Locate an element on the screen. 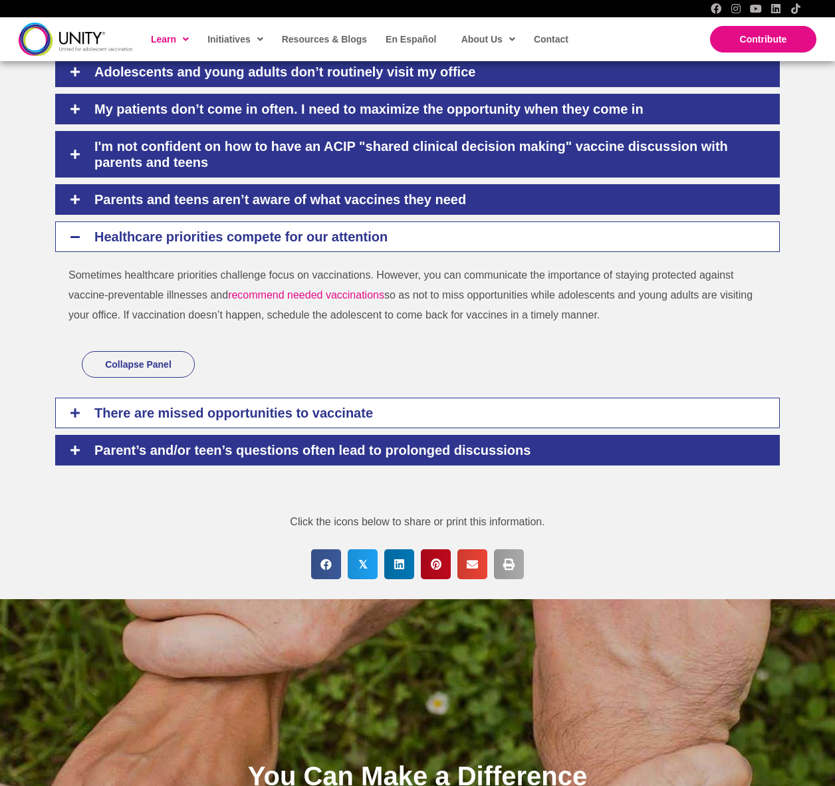  span: Initiatives is located at coordinates (235, 39).